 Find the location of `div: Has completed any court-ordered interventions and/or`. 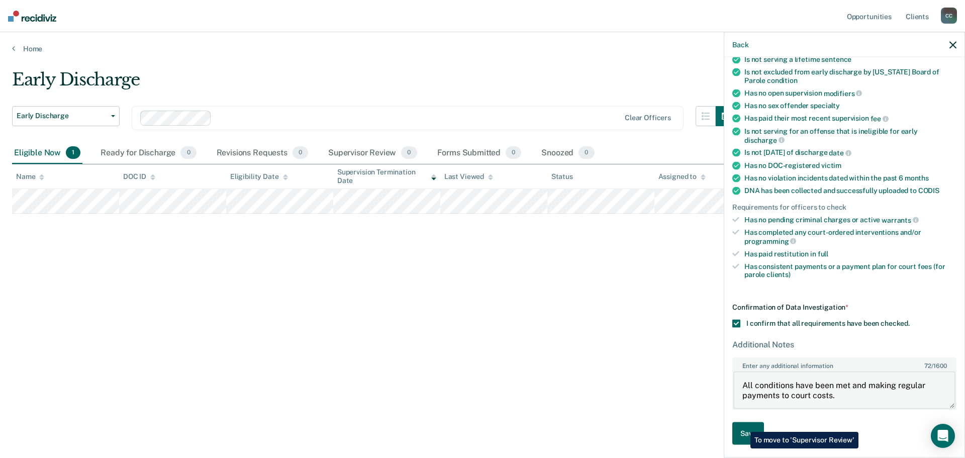

div: Has completed any court-ordered interventions and/or is located at coordinates (850, 237).